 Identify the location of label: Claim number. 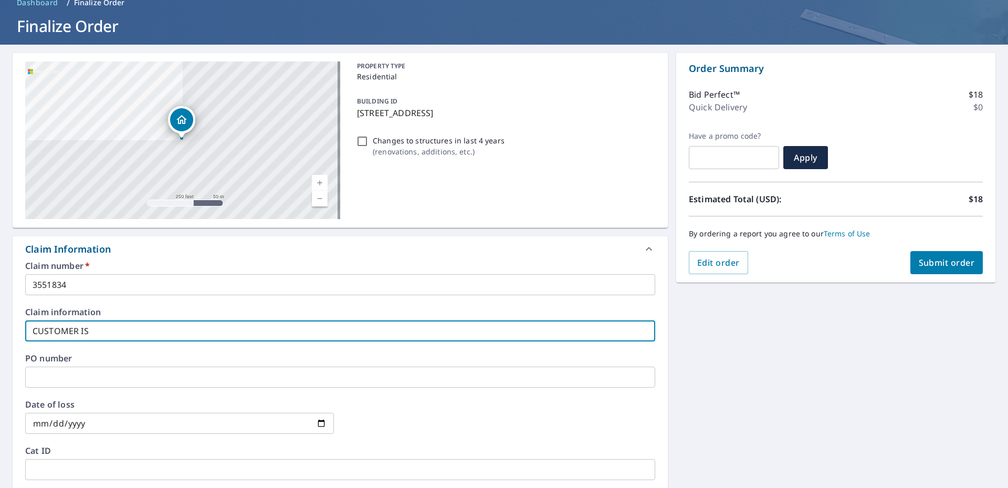
(340, 266).